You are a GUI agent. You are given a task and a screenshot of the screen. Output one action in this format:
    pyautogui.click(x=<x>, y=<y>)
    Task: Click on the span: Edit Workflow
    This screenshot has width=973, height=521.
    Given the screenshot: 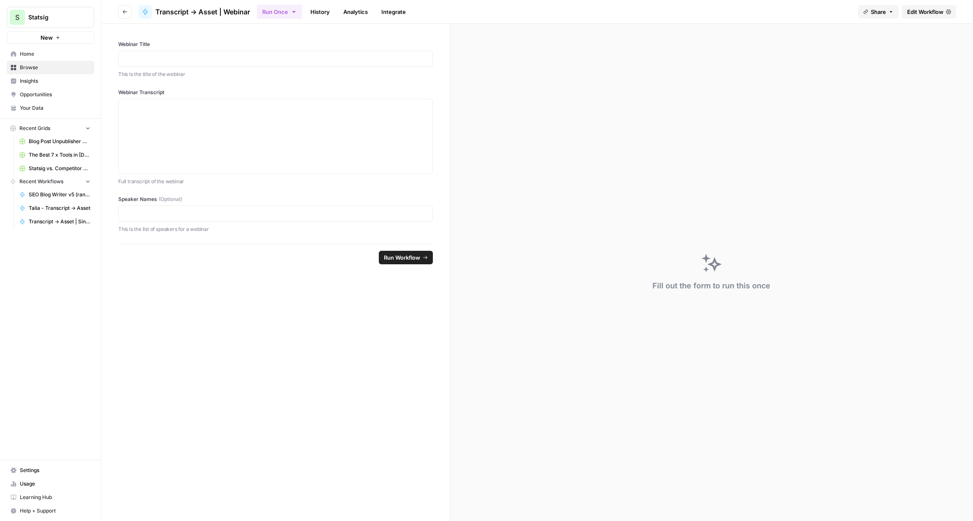 What is the action you would take?
    pyautogui.click(x=926, y=12)
    